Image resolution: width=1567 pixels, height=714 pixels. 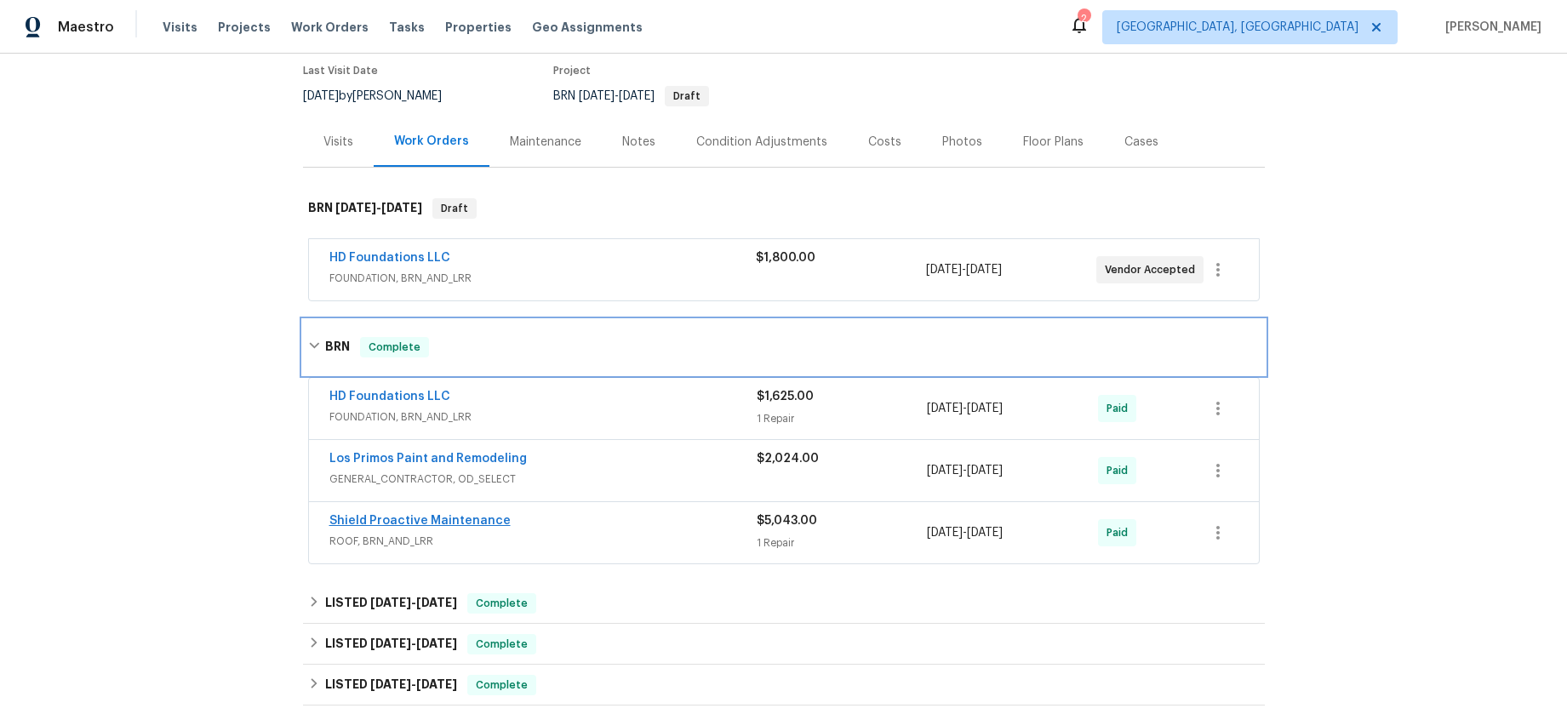 I want to click on span: Projects, so click(x=244, y=27).